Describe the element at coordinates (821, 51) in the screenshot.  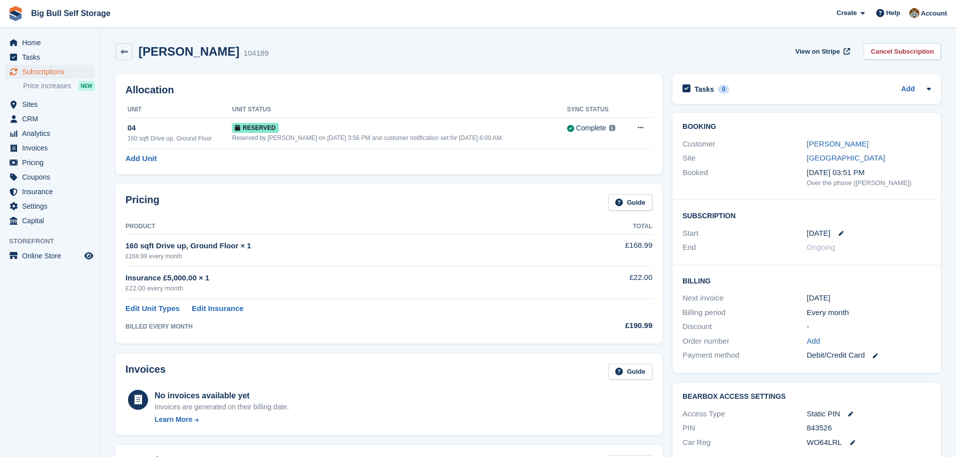
I see `a: View on Stripe` at that location.